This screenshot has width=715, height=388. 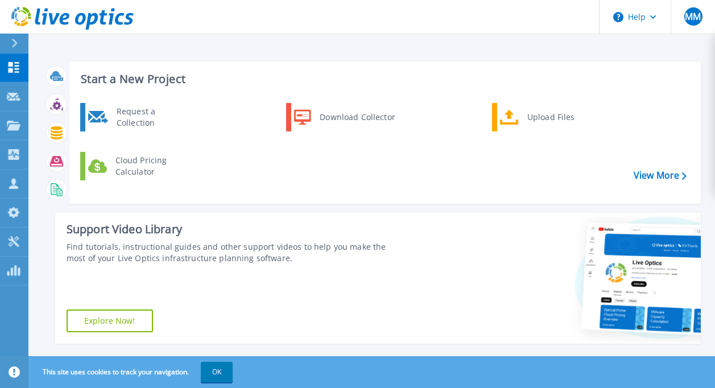 I want to click on a: Explore Now!, so click(x=110, y=321).